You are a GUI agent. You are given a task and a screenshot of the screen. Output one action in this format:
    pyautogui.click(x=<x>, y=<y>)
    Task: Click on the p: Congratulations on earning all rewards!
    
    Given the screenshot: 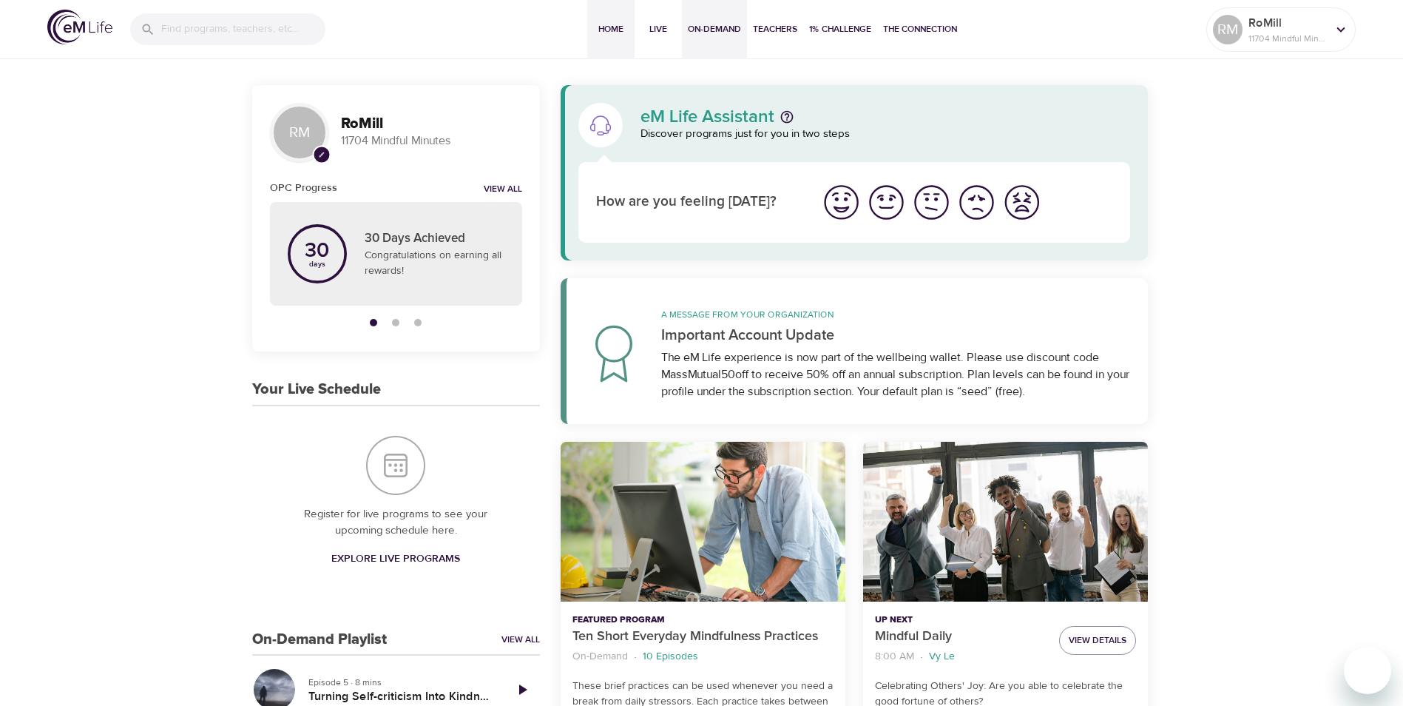 What is the action you would take?
    pyautogui.click(x=434, y=263)
    